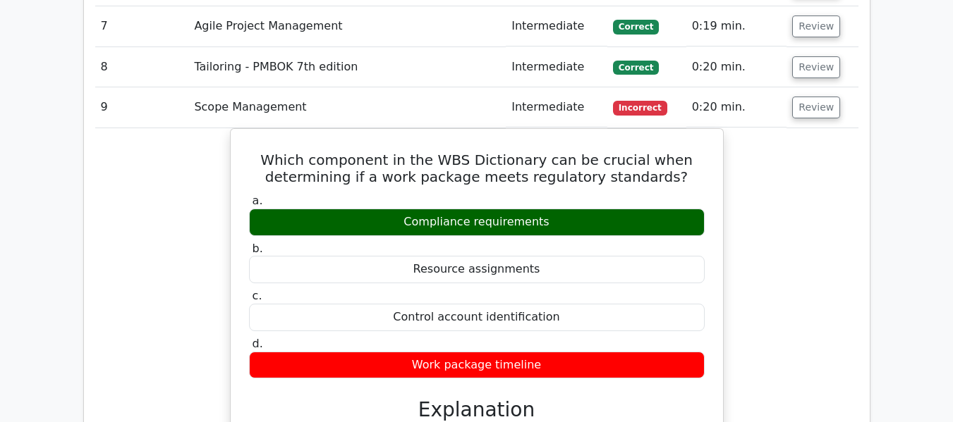  I want to click on h5: Which component in the WBS Dictionary can be crucial when determining if a work package meets reg..., so click(477, 169).